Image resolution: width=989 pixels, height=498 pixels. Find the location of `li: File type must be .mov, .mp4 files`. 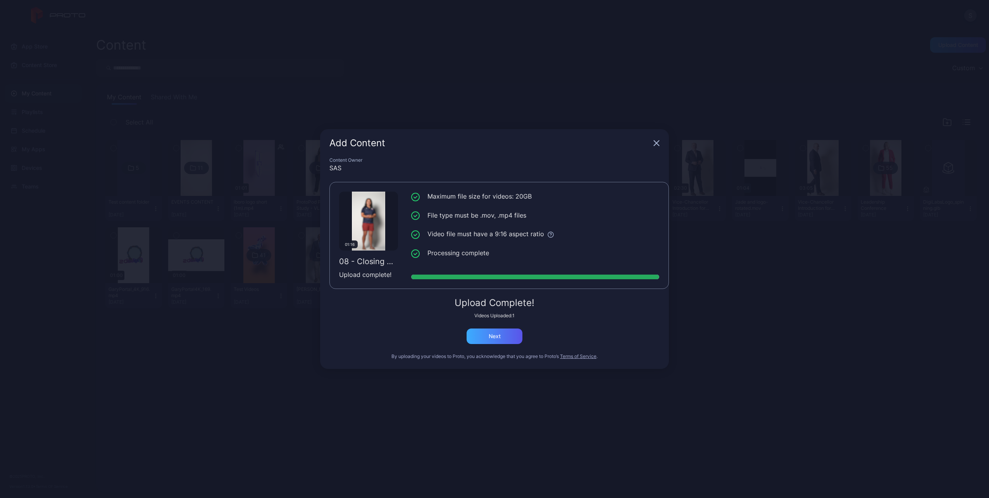

li: File type must be .mov, .mp4 files is located at coordinates (535, 215).